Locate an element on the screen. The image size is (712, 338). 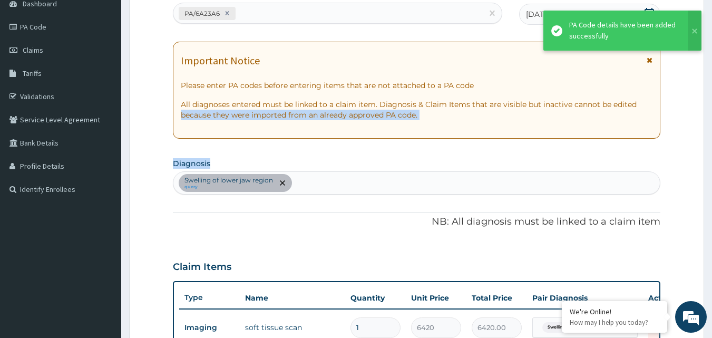
label: Diagnosis is located at coordinates (191, 163).